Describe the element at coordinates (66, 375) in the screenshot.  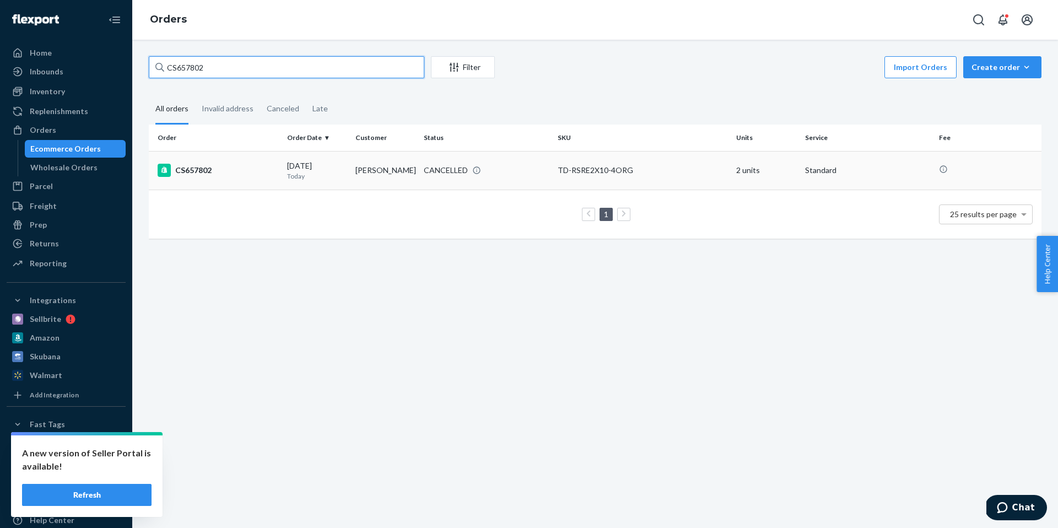
I see `a: Walmart` at that location.